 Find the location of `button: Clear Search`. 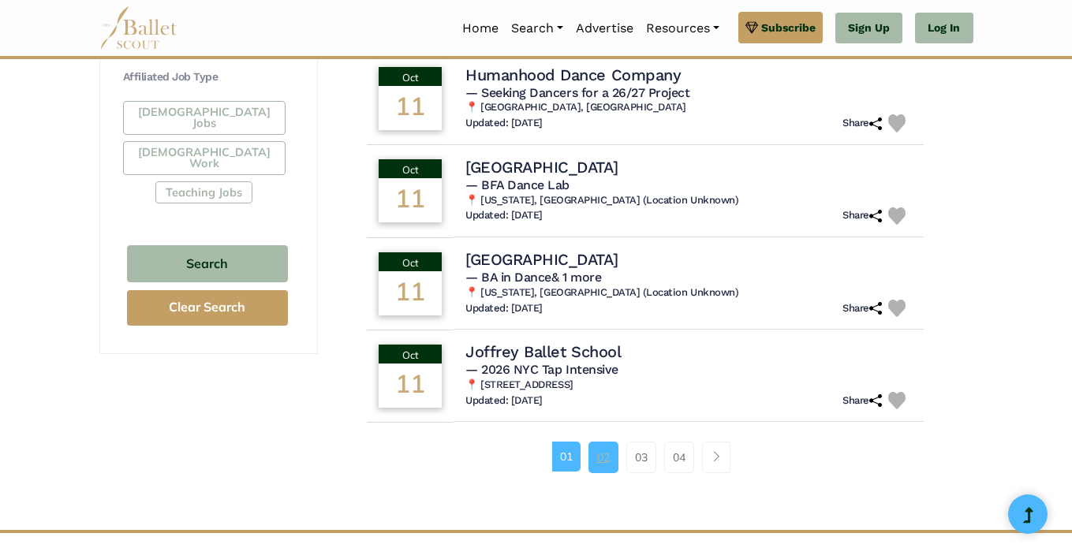

button: Clear Search is located at coordinates (207, 308).